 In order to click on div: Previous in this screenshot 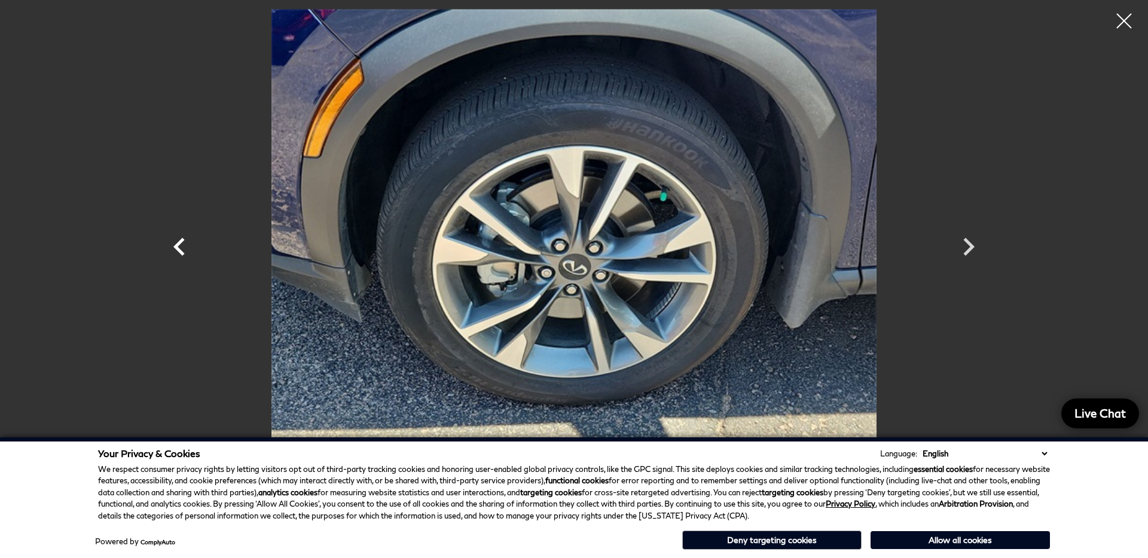, I will do `click(179, 250)`.